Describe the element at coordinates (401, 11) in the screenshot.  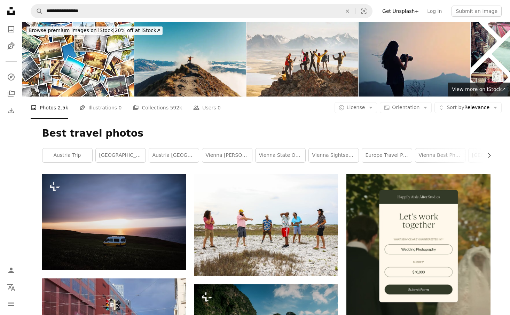
I see `a: Get Unsplash+` at that location.